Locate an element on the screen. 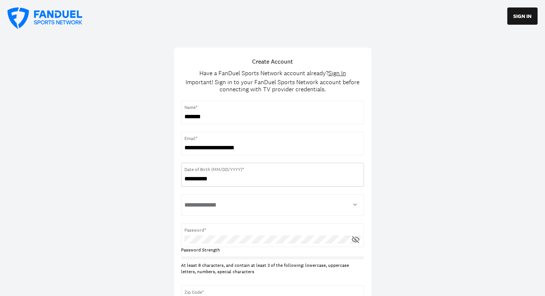 Image resolution: width=545 pixels, height=296 pixels. h1: Create Account is located at coordinates (272, 61).